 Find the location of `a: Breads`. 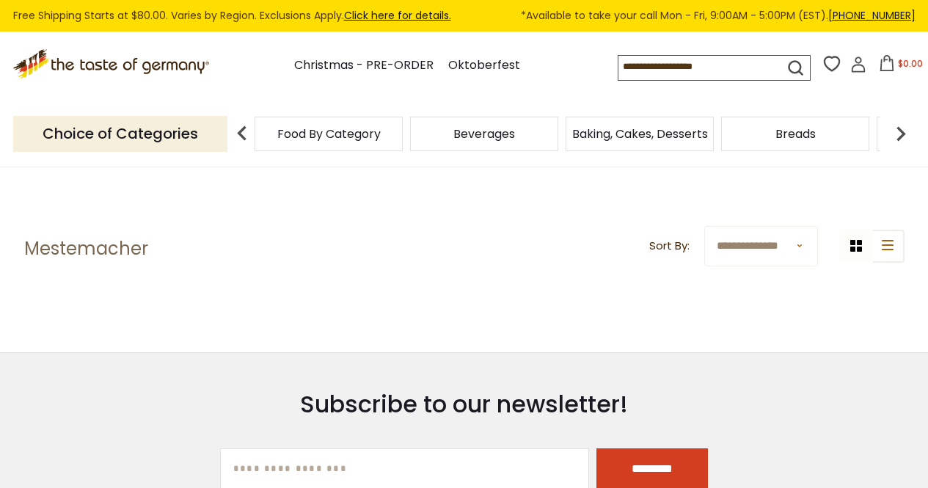

a: Breads is located at coordinates (796, 134).